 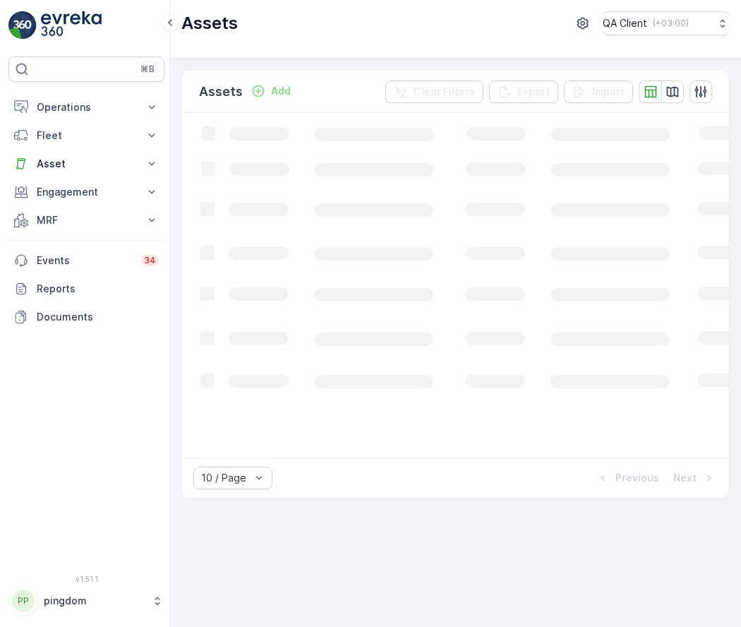 What do you see at coordinates (625, 23) in the screenshot?
I see `p: QA Client` at bounding box center [625, 23].